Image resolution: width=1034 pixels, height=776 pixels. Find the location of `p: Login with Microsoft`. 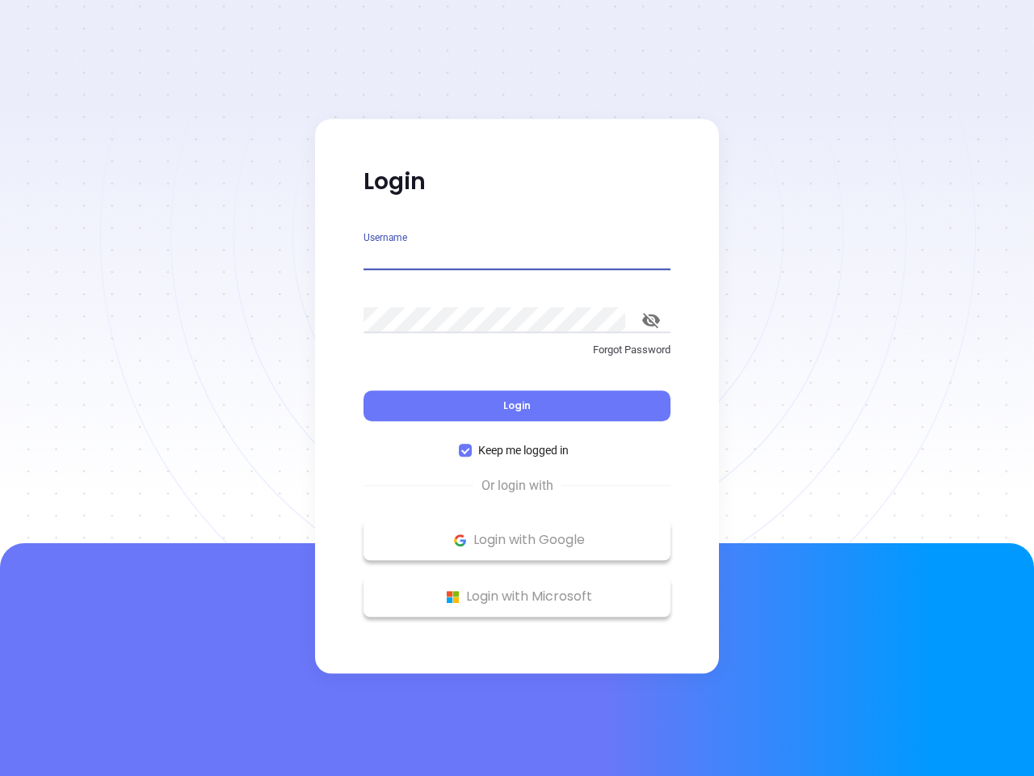

p: Login with Microsoft is located at coordinates (517, 596).